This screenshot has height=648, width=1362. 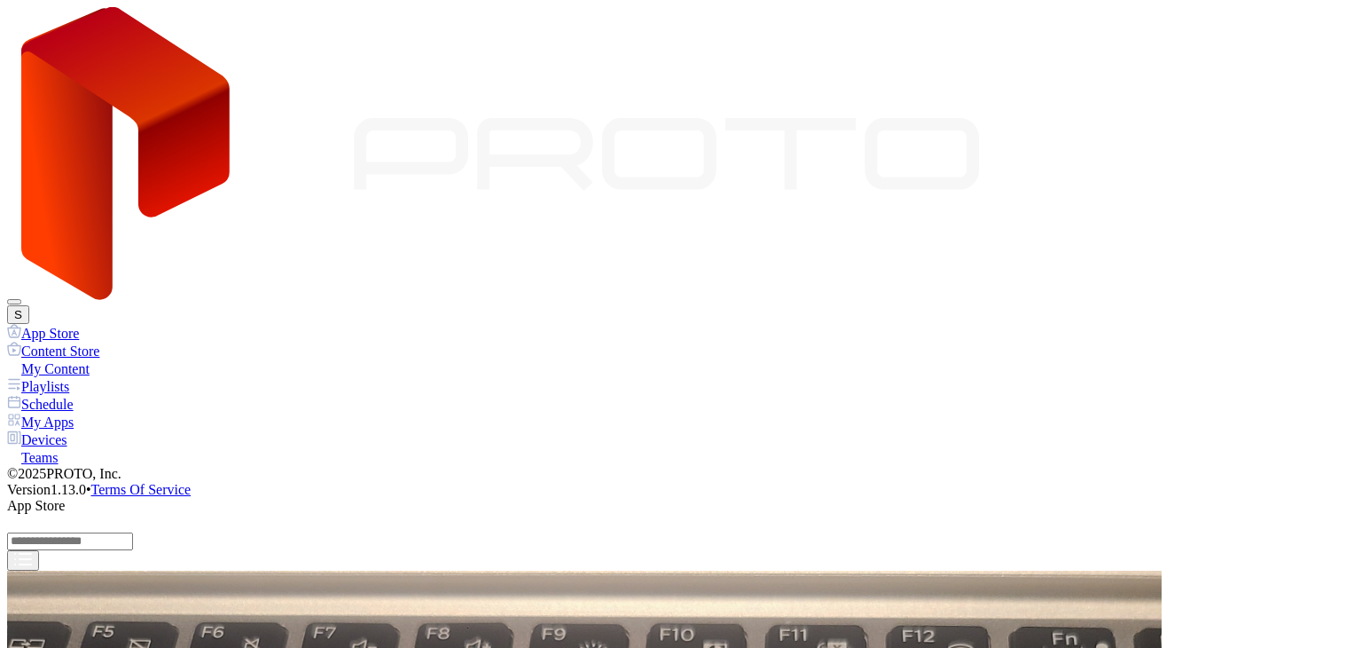 I want to click on div: Content Store, so click(x=681, y=350).